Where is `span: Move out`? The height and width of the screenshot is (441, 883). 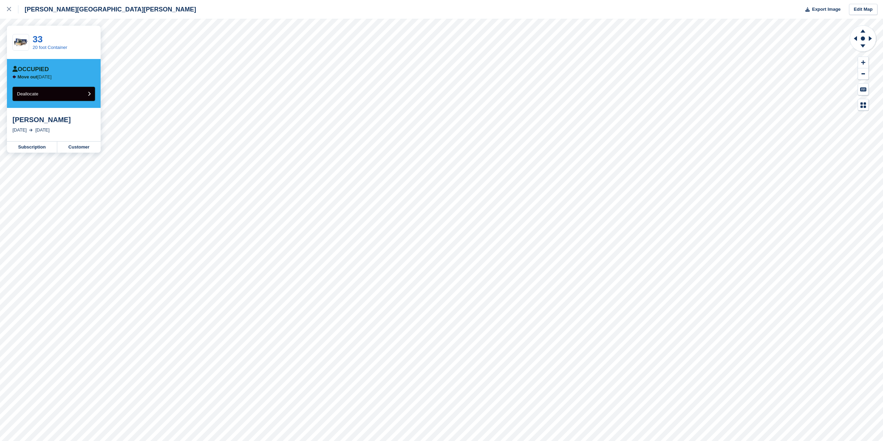 span: Move out is located at coordinates (27, 77).